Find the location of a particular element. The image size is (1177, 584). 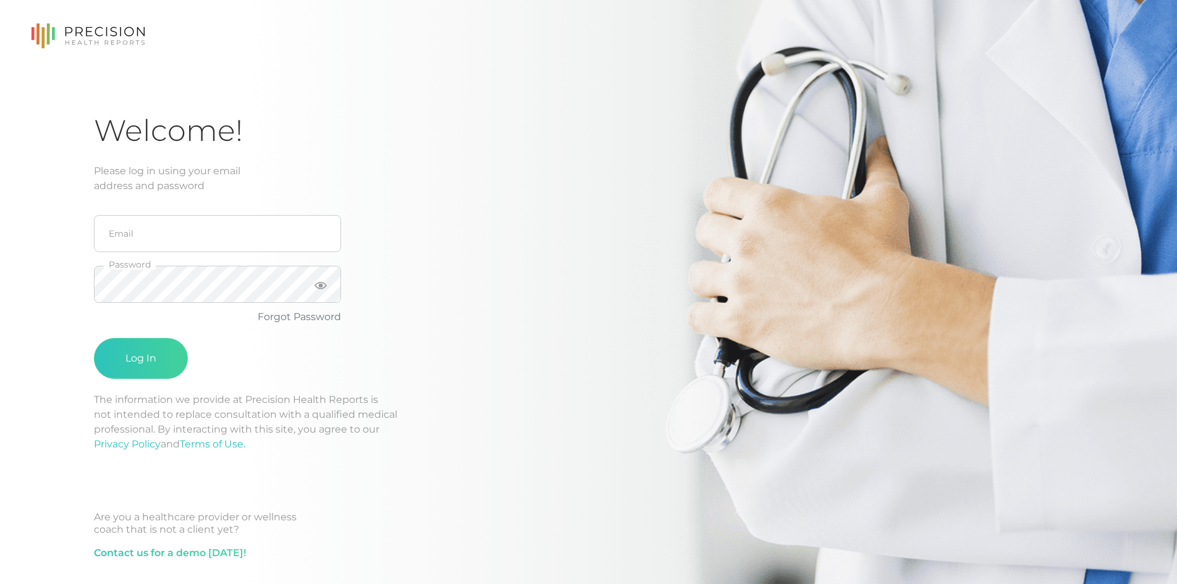

a: Forgot Password is located at coordinates (299, 316).